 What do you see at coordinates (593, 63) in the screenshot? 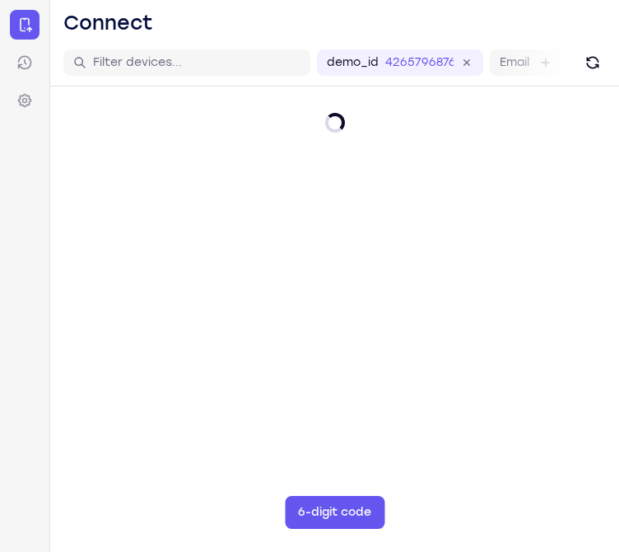
I see `button: Refresh` at bounding box center [593, 63].